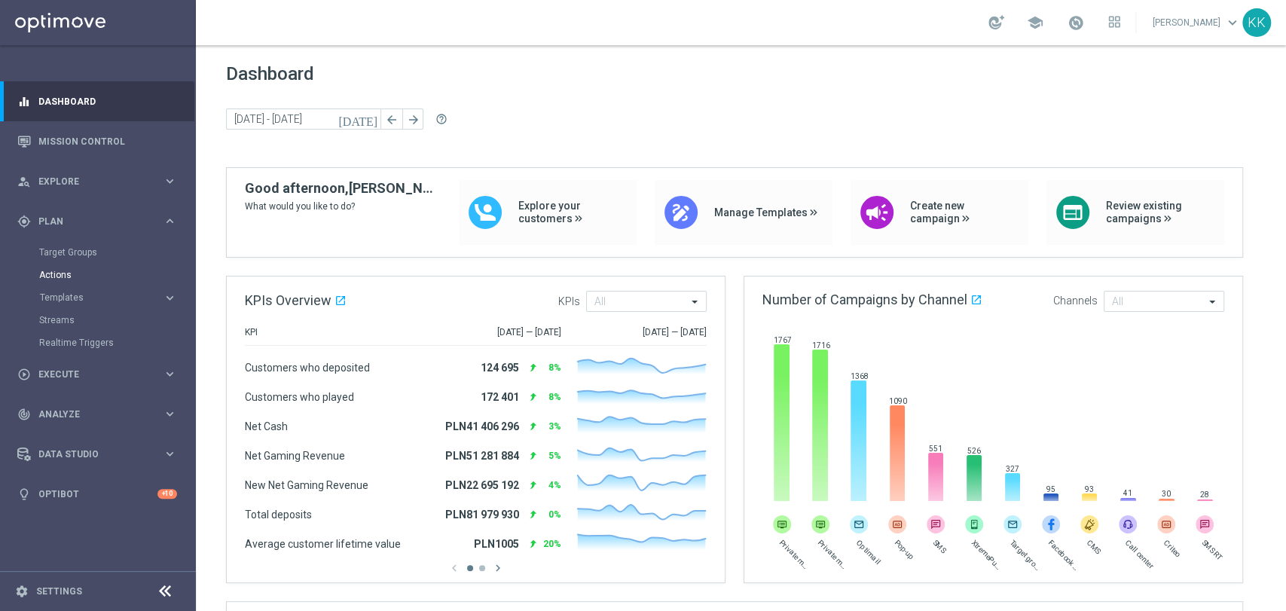  What do you see at coordinates (90, 414) in the screenshot?
I see `div: Analyze` at bounding box center [90, 414].